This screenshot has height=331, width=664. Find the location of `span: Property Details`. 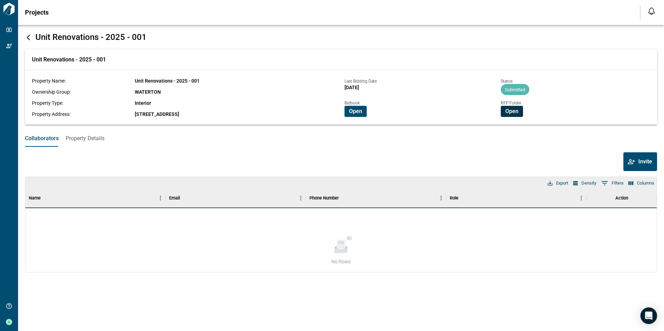

span: Property Details is located at coordinates (85, 139).